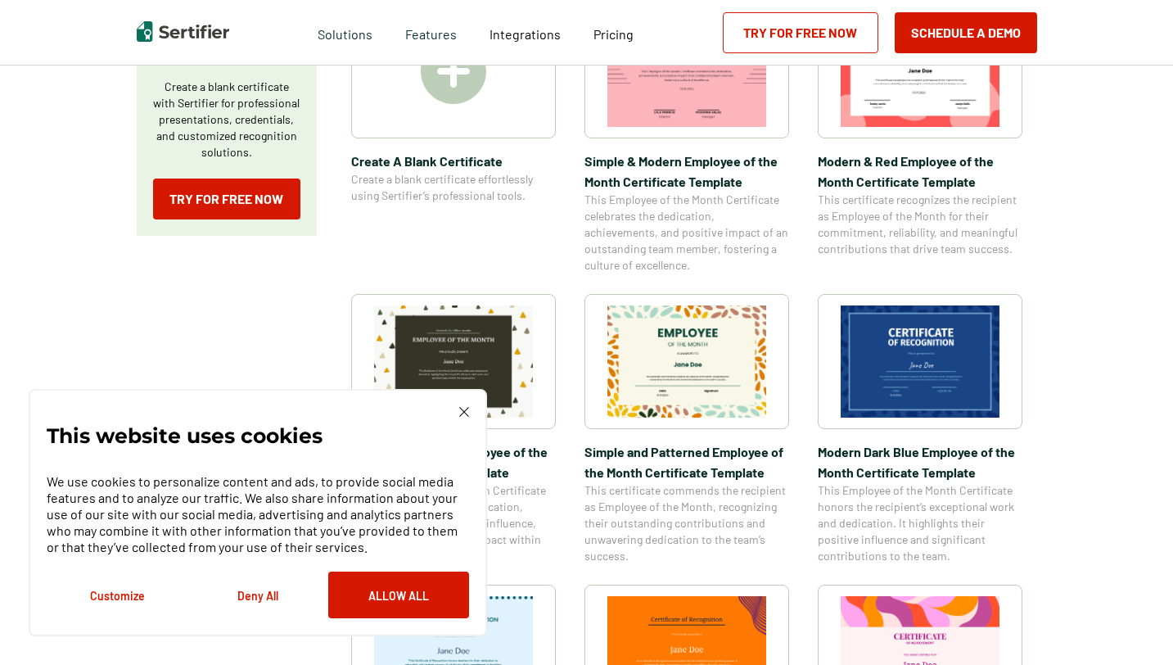 The height and width of the screenshot is (665, 1173). Describe the element at coordinates (966, 33) in the screenshot. I see `a: Schedule a Demo` at that location.